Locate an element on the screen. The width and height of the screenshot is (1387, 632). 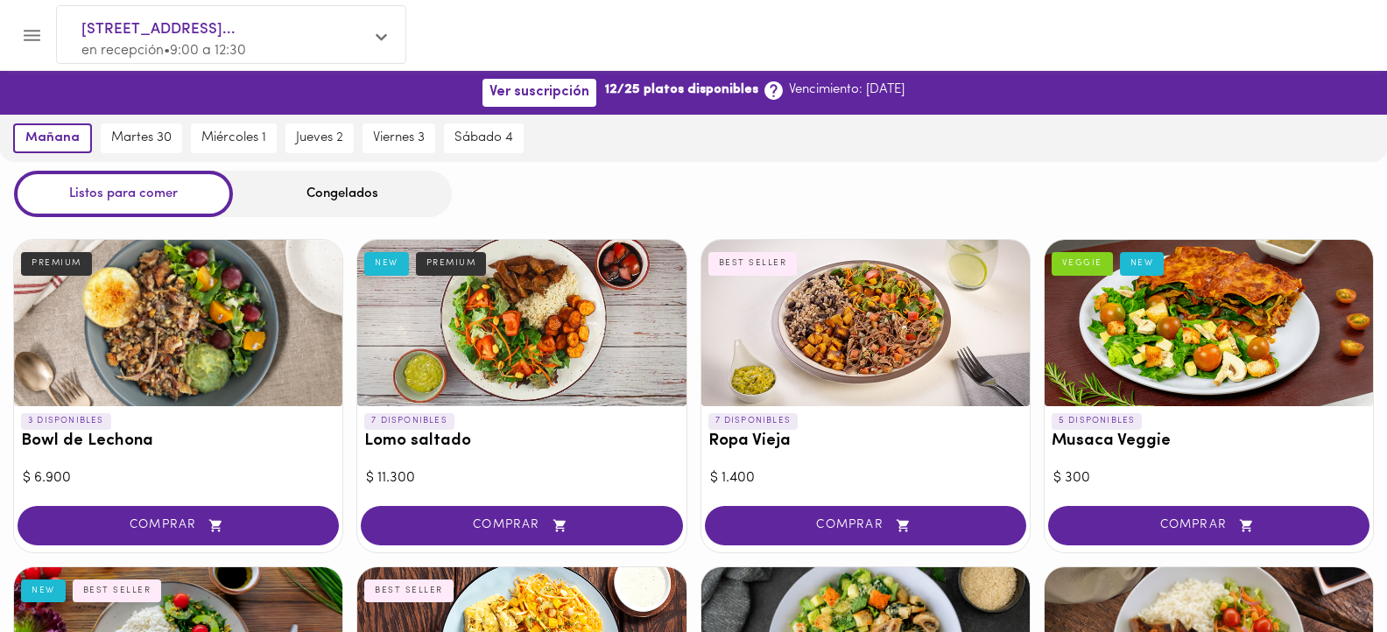
span: mañana is located at coordinates (53, 138).